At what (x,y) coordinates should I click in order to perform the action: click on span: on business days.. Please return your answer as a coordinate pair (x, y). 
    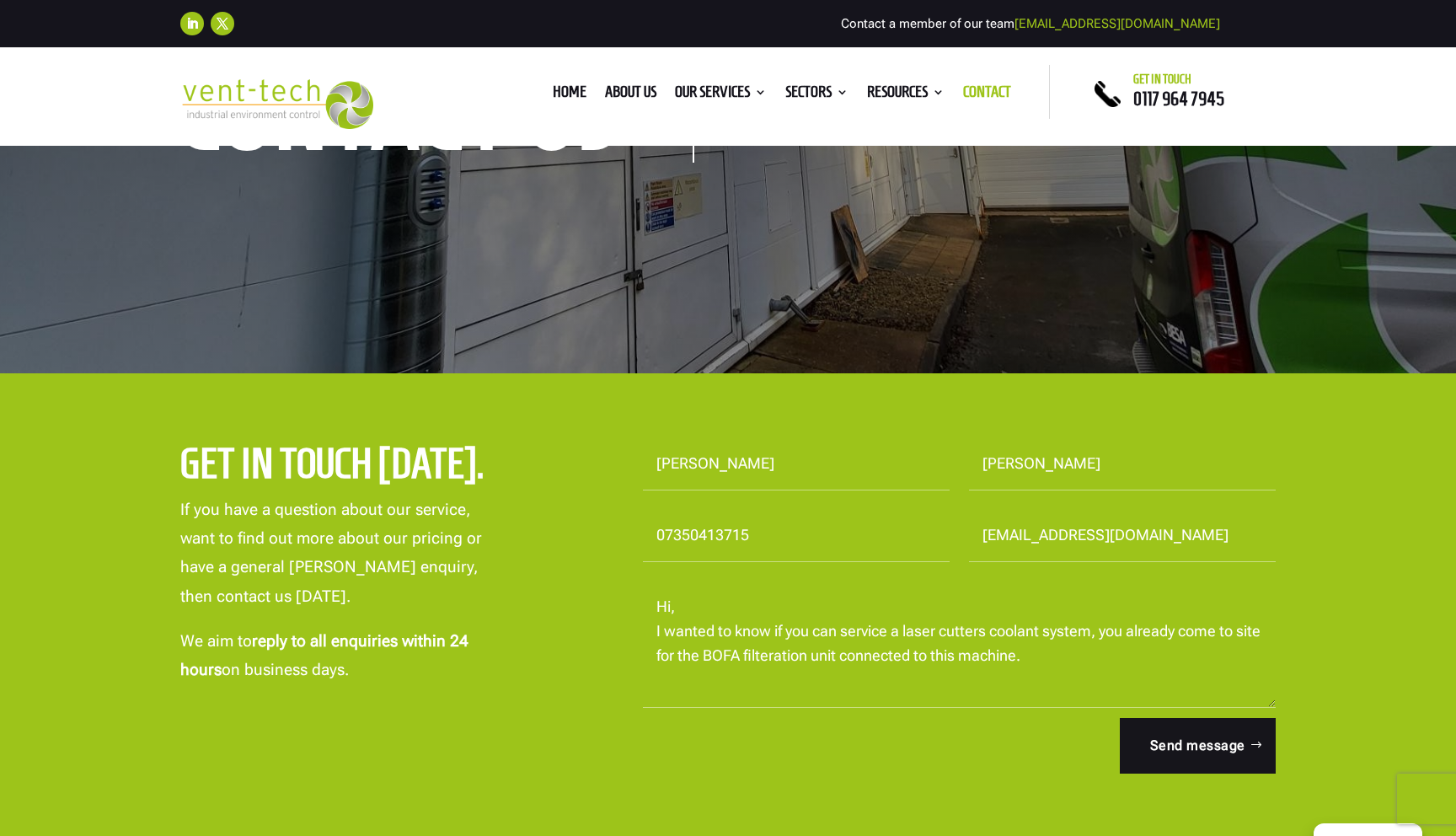
    Looking at the image, I should click on (285, 669).